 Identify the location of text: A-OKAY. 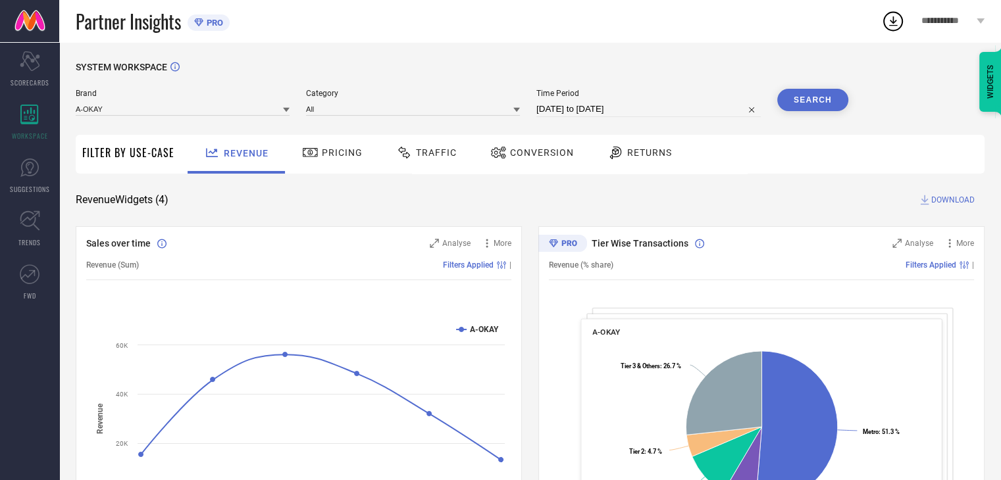
(484, 330).